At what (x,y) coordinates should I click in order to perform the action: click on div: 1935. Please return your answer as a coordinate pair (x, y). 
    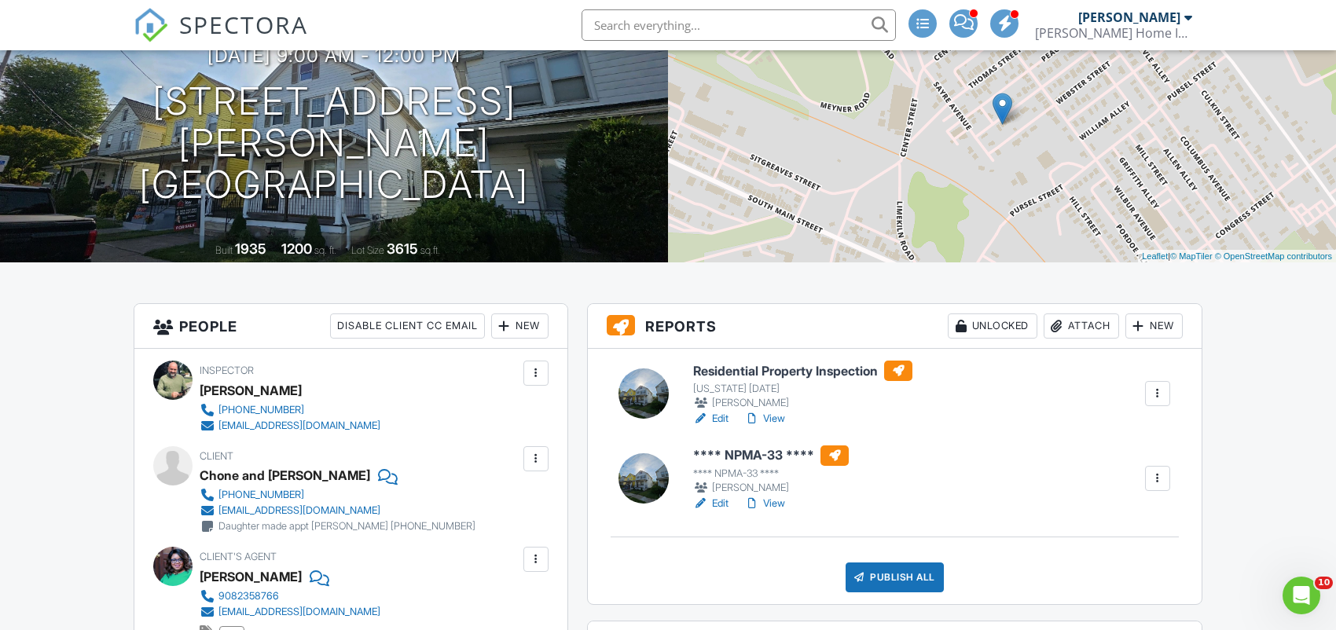
    Looking at the image, I should click on (251, 248).